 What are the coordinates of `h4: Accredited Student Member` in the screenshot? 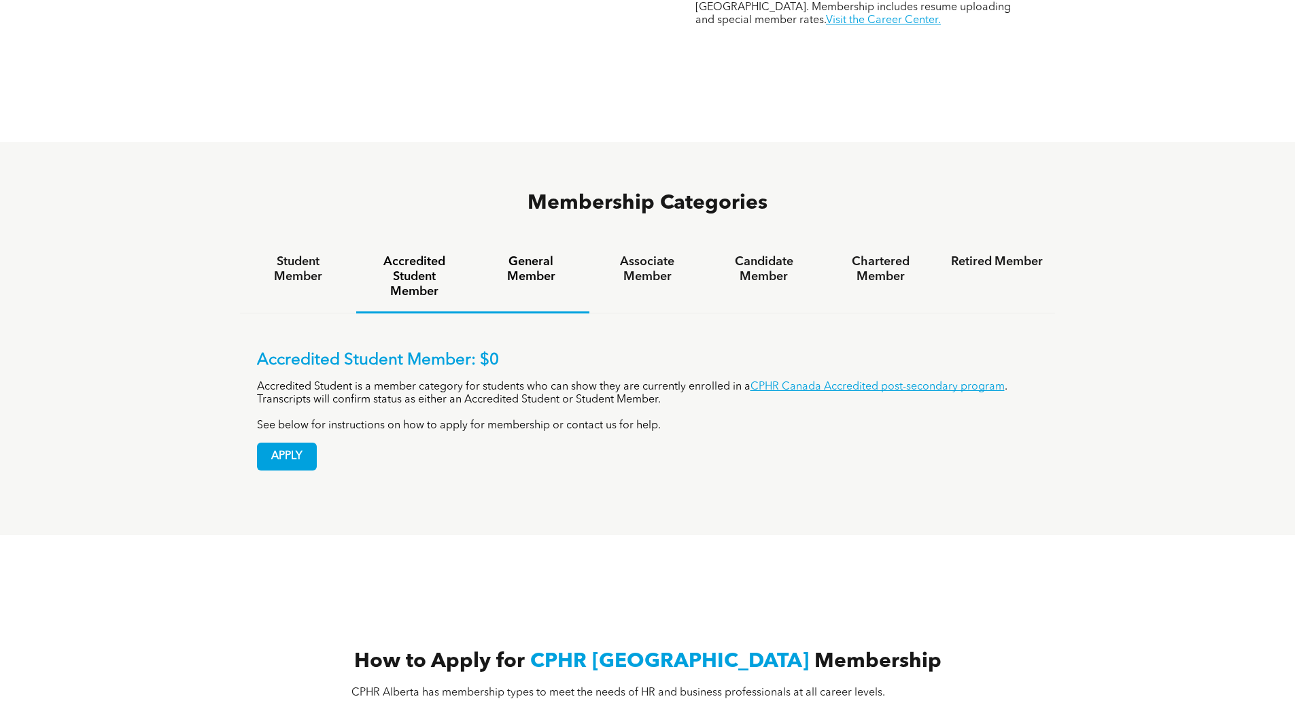 It's located at (414, 277).